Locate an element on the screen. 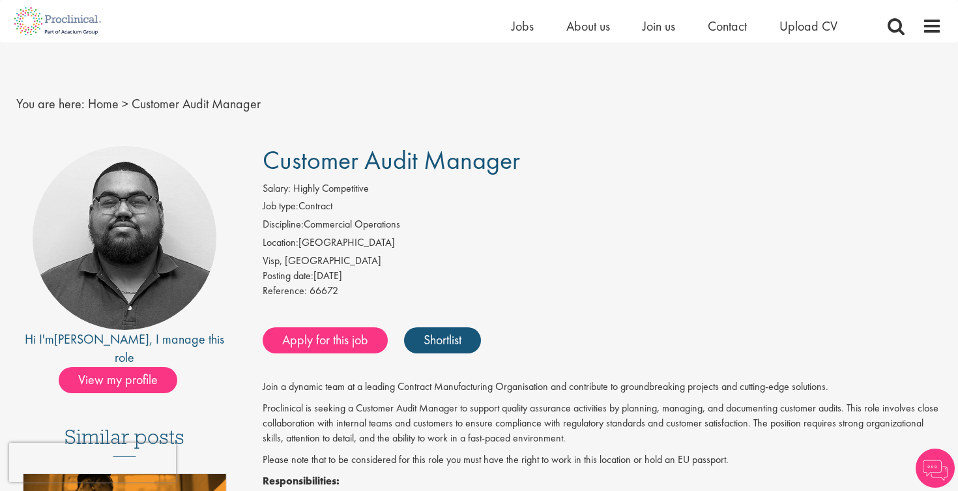 Image resolution: width=958 pixels, height=491 pixels. div: Hi I'm , I manage this role is located at coordinates (125, 348).